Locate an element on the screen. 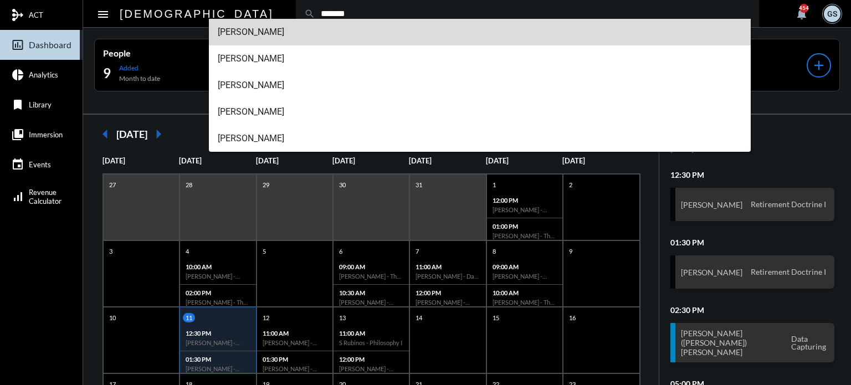  mat-icon: add is located at coordinates (819, 65).